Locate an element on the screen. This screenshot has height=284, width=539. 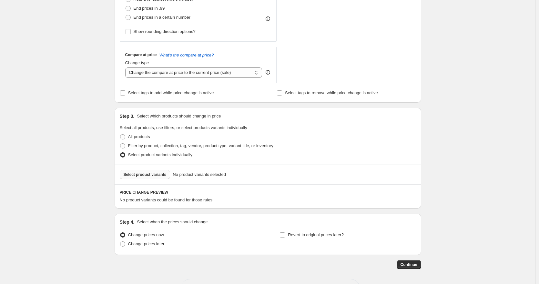
i: What's the compare at price? is located at coordinates (187, 55).